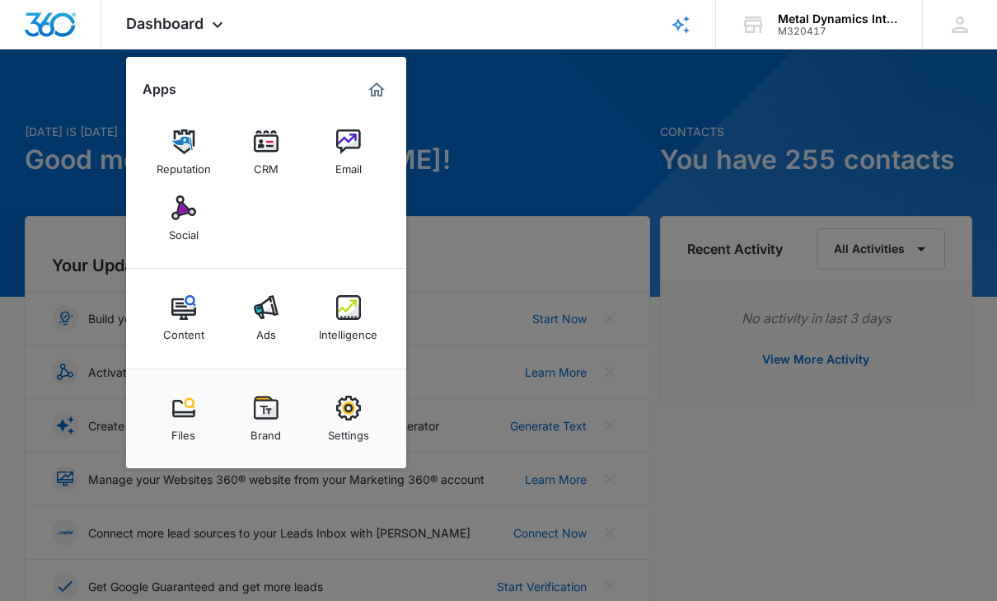  I want to click on h2: Apps, so click(159, 89).